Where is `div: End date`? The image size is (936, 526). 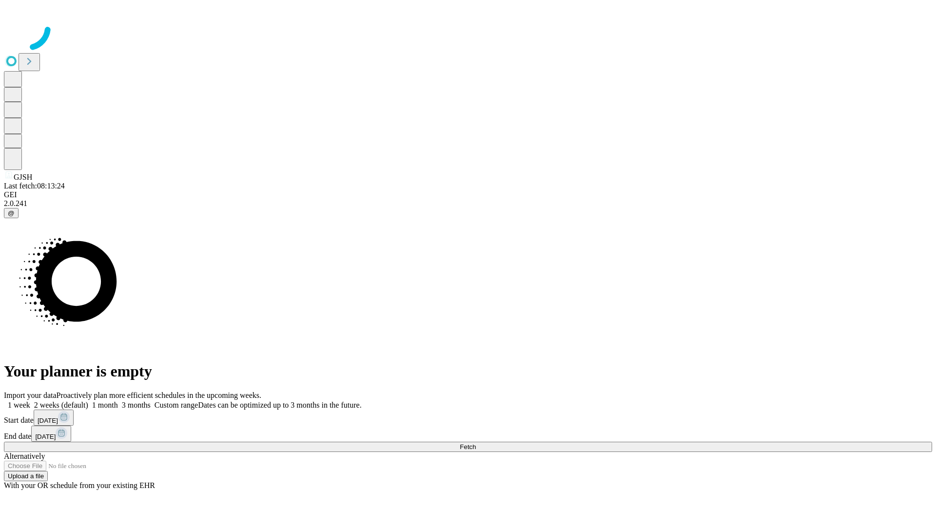 div: End date is located at coordinates (468, 434).